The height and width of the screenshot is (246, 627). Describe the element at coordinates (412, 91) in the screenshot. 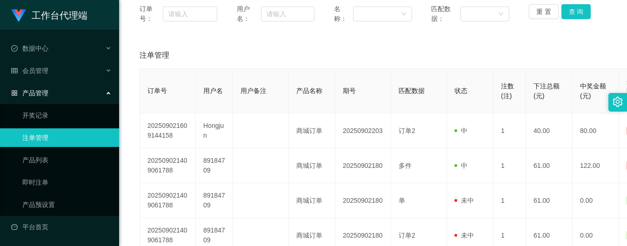

I see `span: 匹配数据` at that location.